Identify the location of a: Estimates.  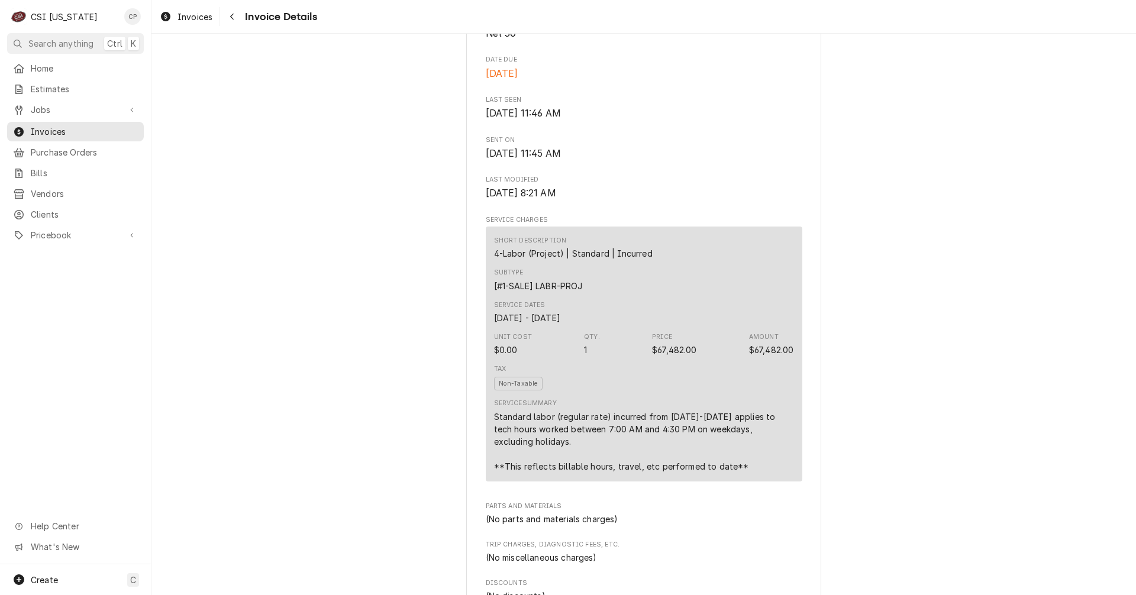
(75, 89).